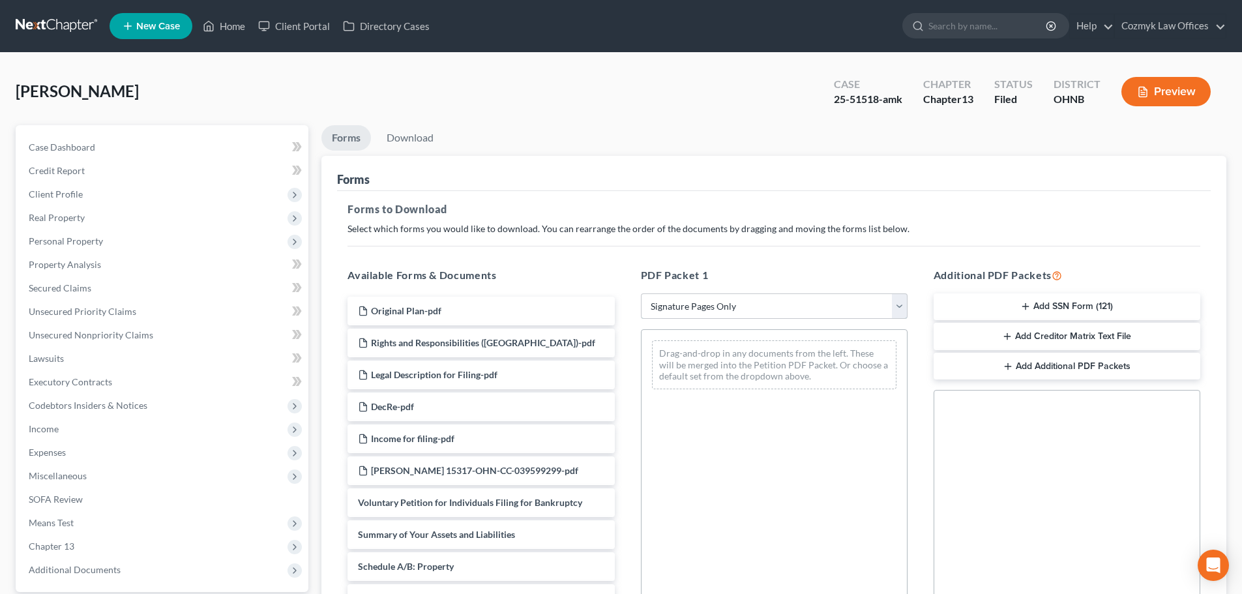 This screenshot has height=594, width=1242. Describe the element at coordinates (91, 335) in the screenshot. I see `span: Unsecured Nonpriority Claims` at that location.